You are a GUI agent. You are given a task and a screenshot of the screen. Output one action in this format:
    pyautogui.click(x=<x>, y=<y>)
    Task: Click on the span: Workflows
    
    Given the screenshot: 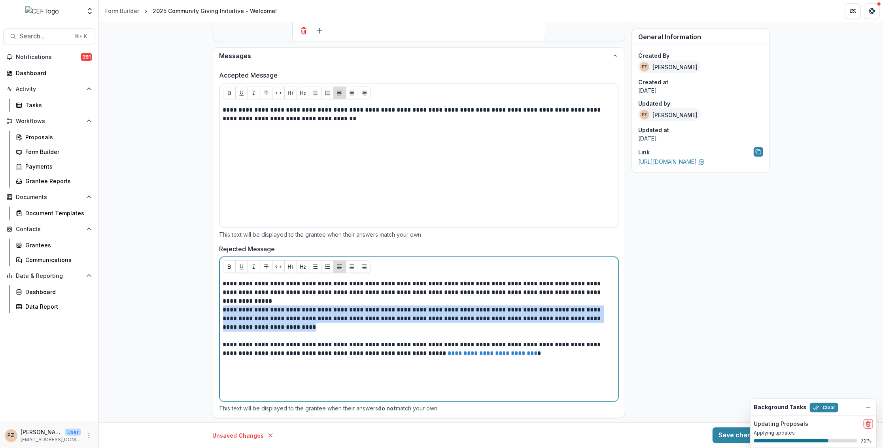 What is the action you would take?
    pyautogui.click(x=49, y=121)
    